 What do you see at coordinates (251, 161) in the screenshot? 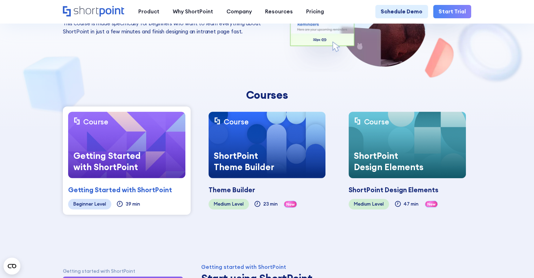
I see `div: ShortPoint Theme Builder` at bounding box center [251, 161].